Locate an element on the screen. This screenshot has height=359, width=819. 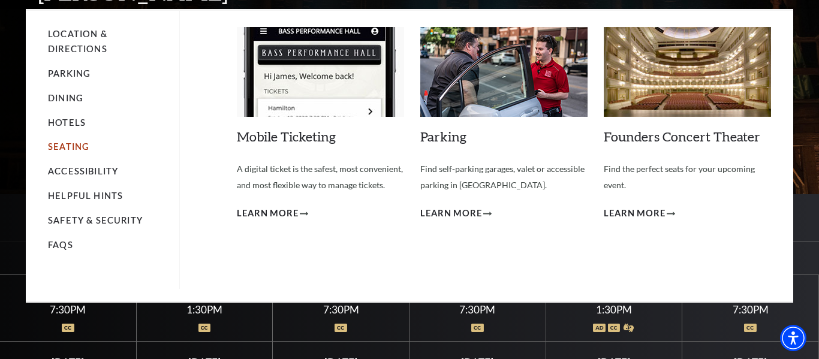
a: Hotels is located at coordinates (67, 122).